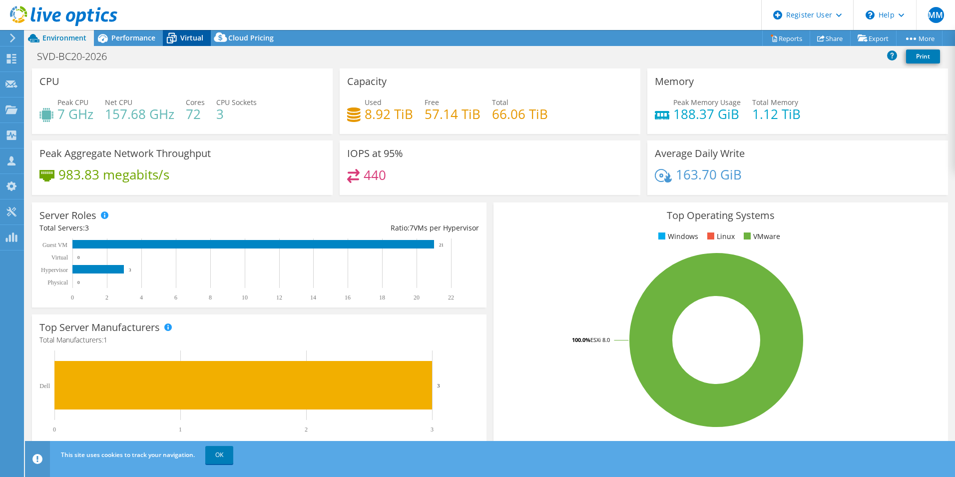  I want to click on span: Used, so click(373, 102).